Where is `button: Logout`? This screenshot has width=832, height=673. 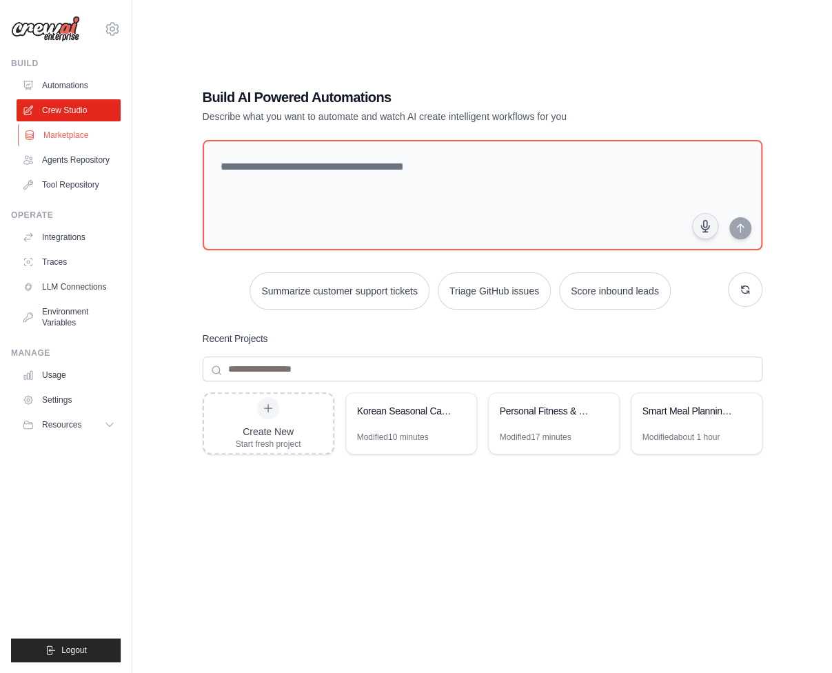 button: Logout is located at coordinates (66, 650).